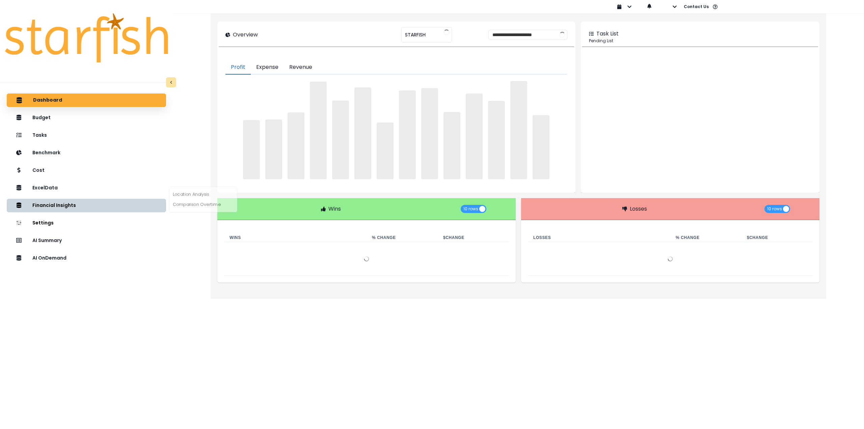  I want to click on span: STARFISH, so click(415, 35).